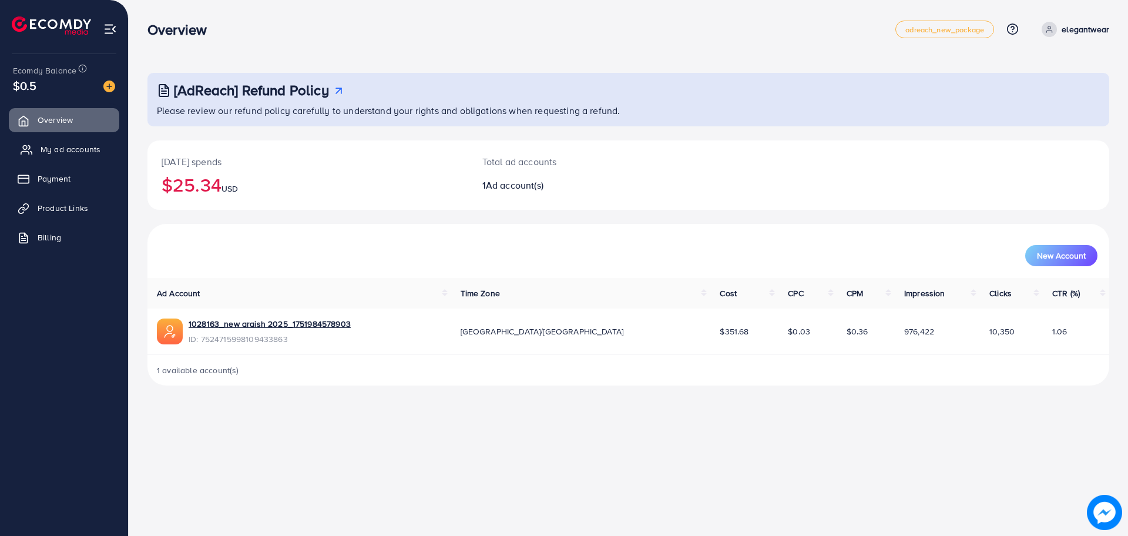 This screenshot has width=1128, height=536. I want to click on a: Billing, so click(64, 237).